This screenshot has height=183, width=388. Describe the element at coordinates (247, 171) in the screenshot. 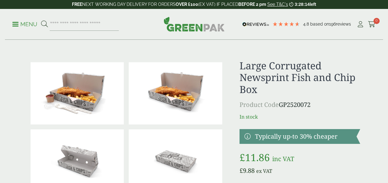

I see `bdi: 9.88` at that location.